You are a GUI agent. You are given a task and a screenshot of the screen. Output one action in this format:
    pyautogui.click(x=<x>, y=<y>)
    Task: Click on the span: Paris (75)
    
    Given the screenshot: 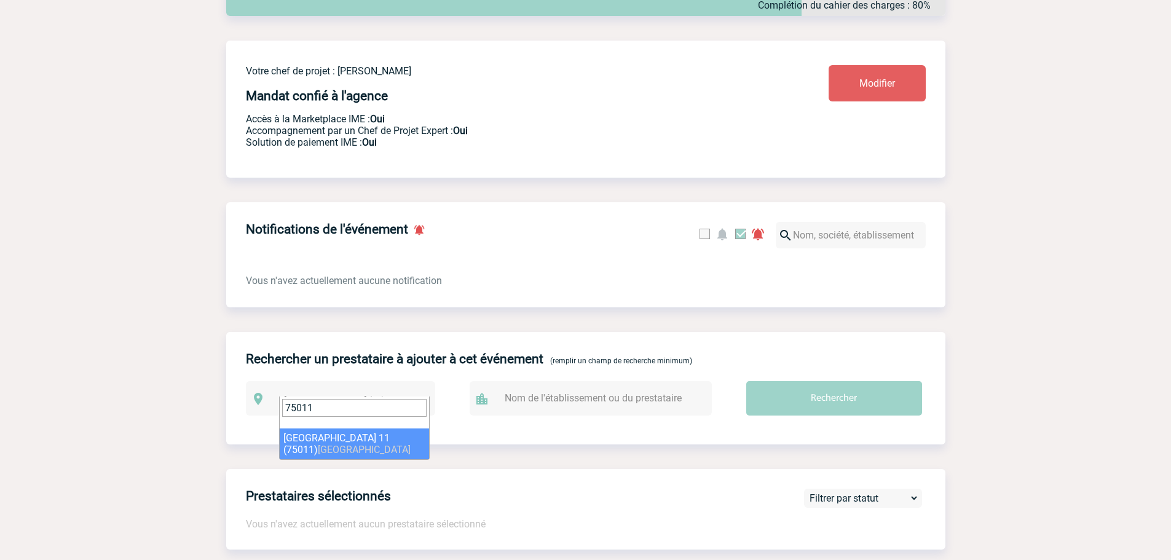 What is the action you would take?
    pyautogui.click(x=354, y=399)
    